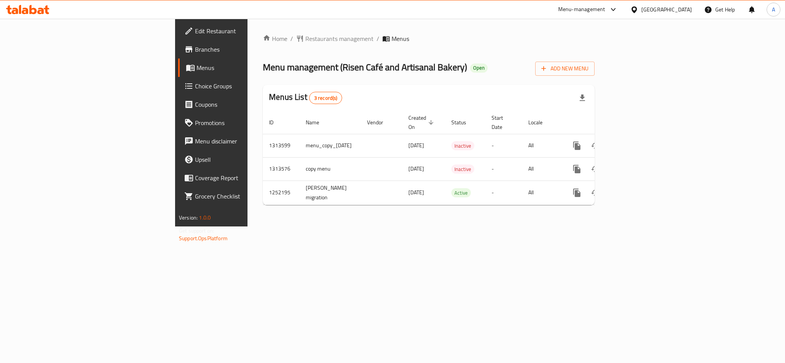 The width and height of the screenshot is (785, 363). Describe the element at coordinates (339, 39) in the screenshot. I see `span: Restaurants management` at that location.